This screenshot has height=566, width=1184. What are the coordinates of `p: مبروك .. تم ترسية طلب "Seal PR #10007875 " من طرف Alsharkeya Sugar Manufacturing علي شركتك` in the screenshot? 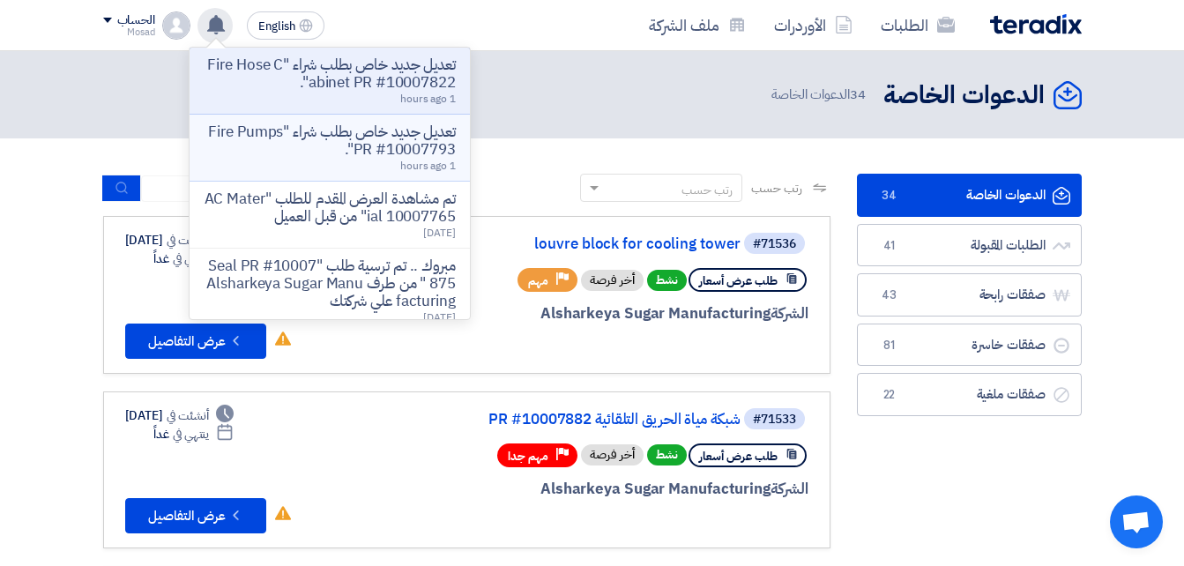 It's located at (330, 284).